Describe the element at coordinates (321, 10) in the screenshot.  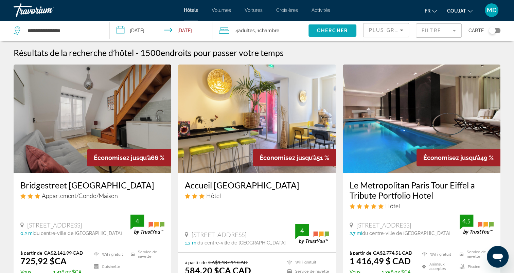
I see `span: Activités` at that location.